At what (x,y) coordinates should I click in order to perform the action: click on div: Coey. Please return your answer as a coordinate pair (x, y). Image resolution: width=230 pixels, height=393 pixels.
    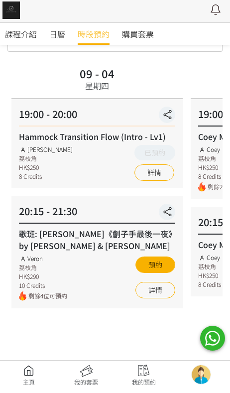
    Looking at the image, I should click on (210, 260).